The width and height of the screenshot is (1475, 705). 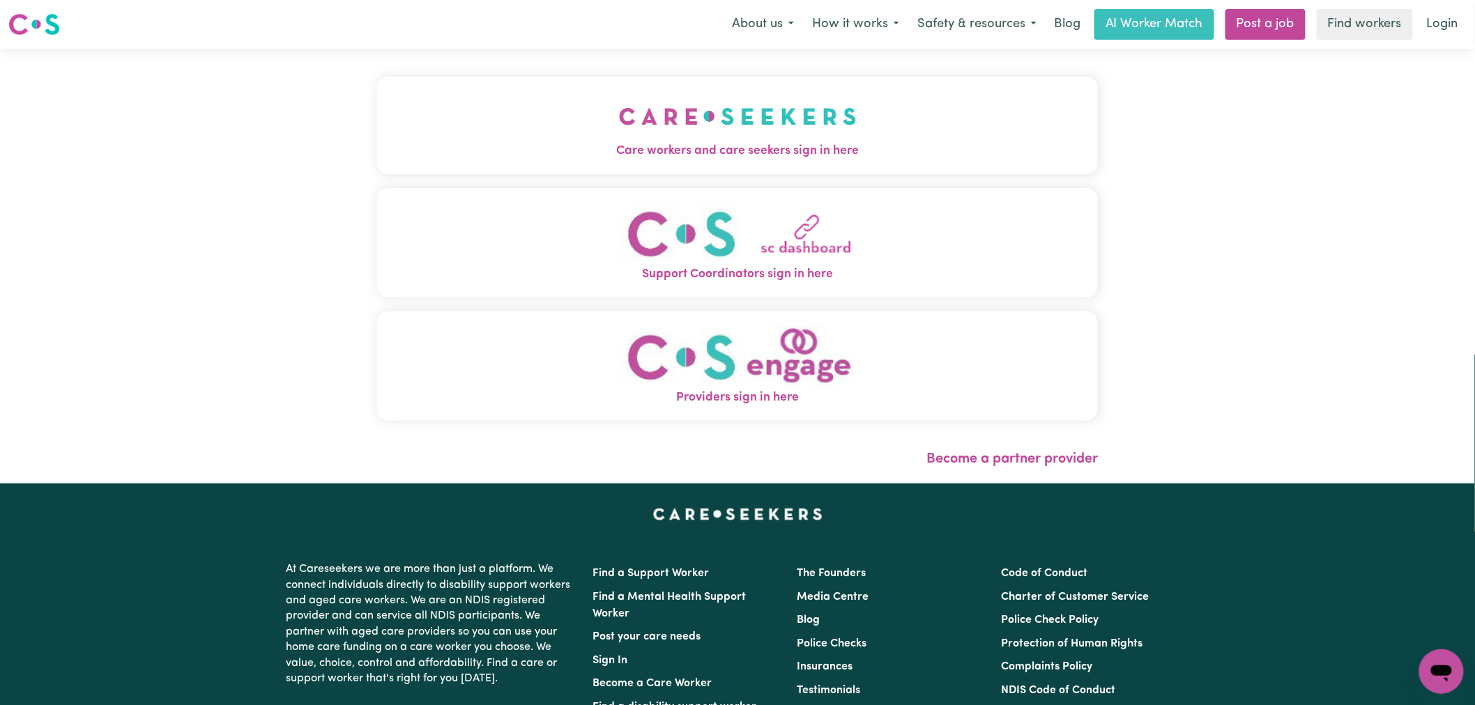 I want to click on span: Support Coordinators sign in here, so click(x=737, y=275).